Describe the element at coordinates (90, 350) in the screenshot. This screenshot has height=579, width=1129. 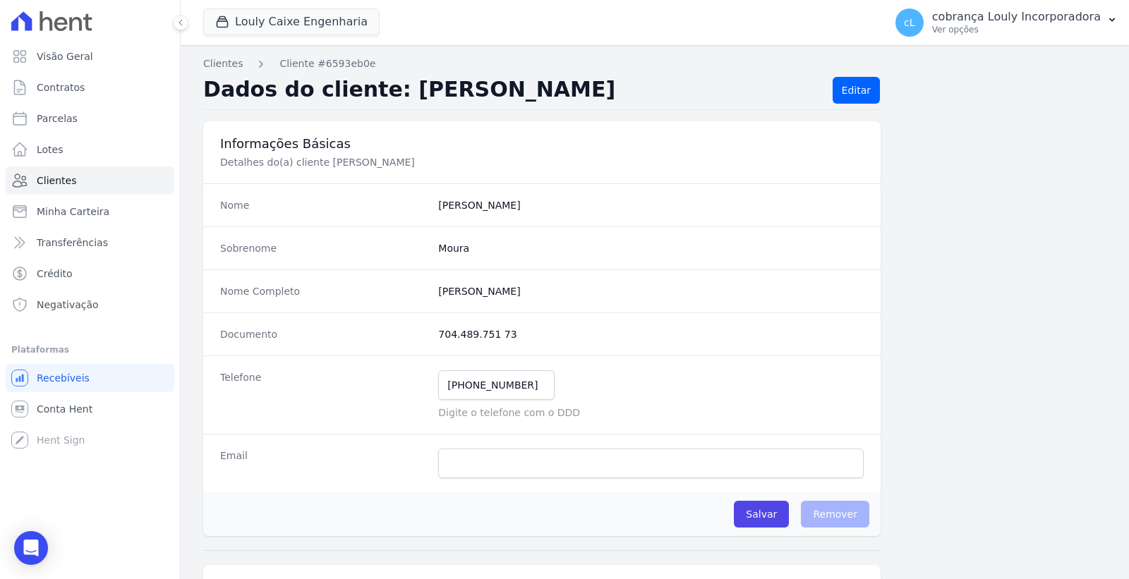
I see `div: Plataformas` at that location.